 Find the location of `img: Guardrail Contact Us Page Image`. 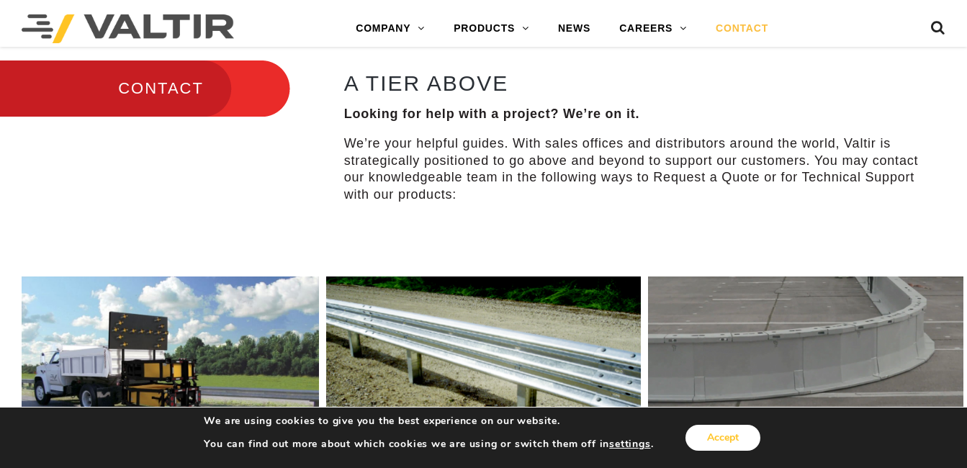

img: Guardrail Contact Us Page Image is located at coordinates (484, 356).